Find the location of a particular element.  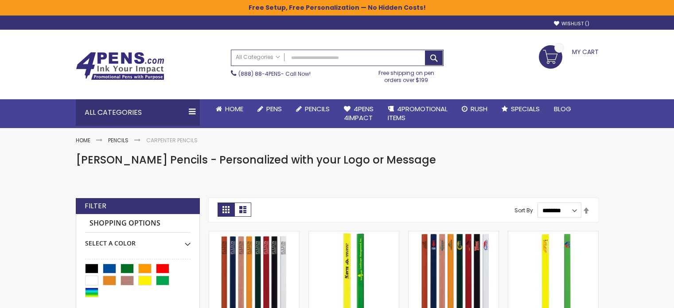

a: (888) 88-4PENS is located at coordinates (260, 74).